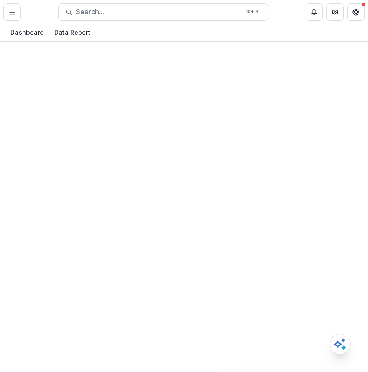 This screenshot has width=368, height=372. What do you see at coordinates (72, 32) in the screenshot?
I see `div: Data Report` at bounding box center [72, 32].